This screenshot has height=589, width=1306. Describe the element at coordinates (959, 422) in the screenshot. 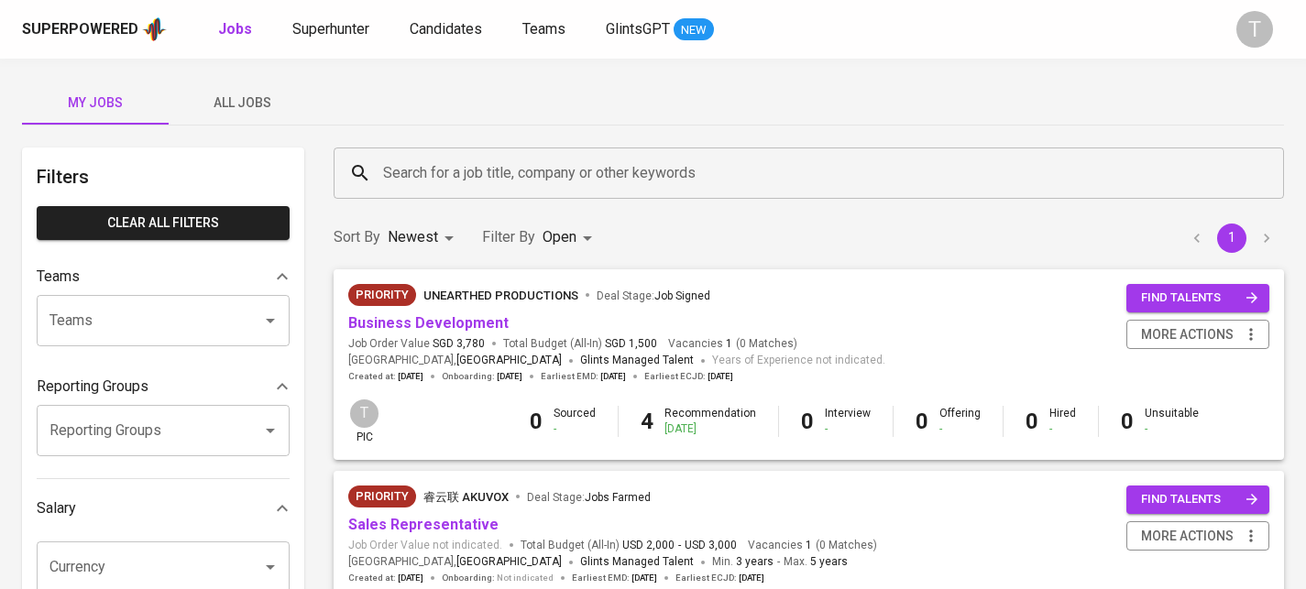

I see `div: Offering` at that location.